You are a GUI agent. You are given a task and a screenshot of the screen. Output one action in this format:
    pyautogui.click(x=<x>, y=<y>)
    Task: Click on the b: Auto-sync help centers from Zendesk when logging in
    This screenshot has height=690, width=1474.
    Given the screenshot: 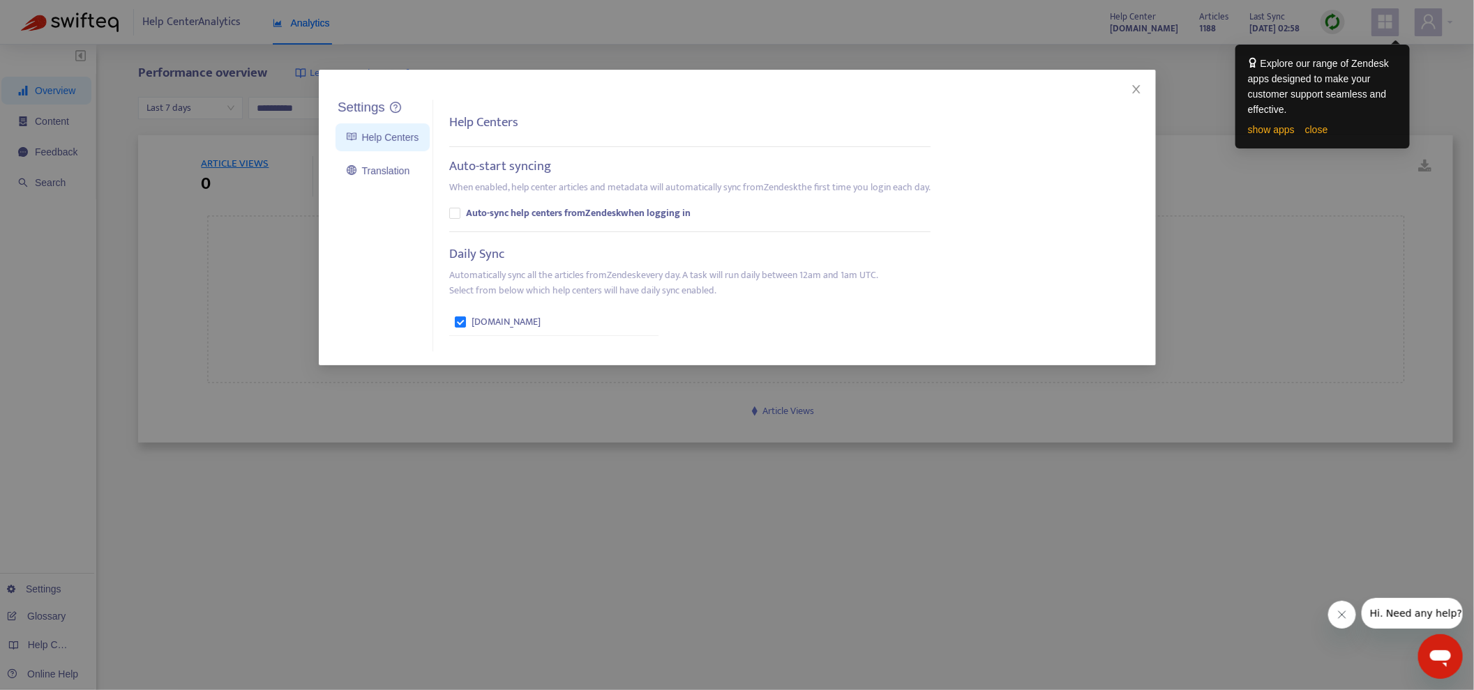 What is the action you would take?
    pyautogui.click(x=577, y=213)
    